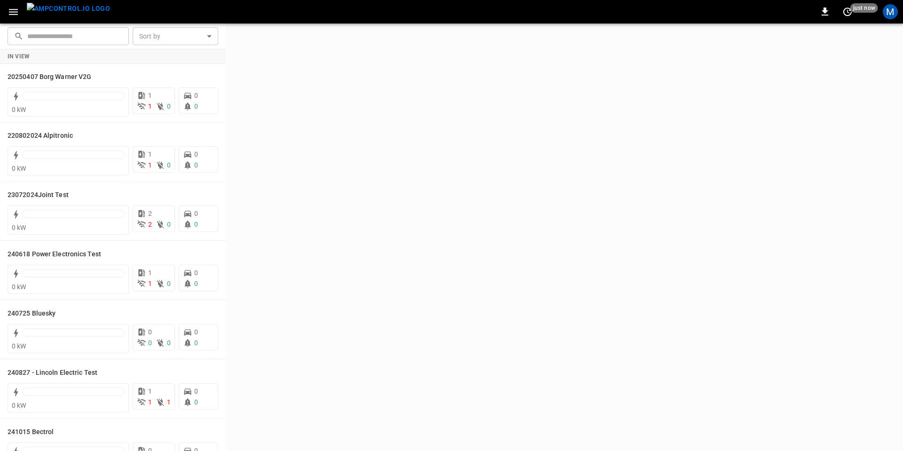 This screenshot has width=903, height=451. I want to click on h6: 241015 Bectrol, so click(31, 432).